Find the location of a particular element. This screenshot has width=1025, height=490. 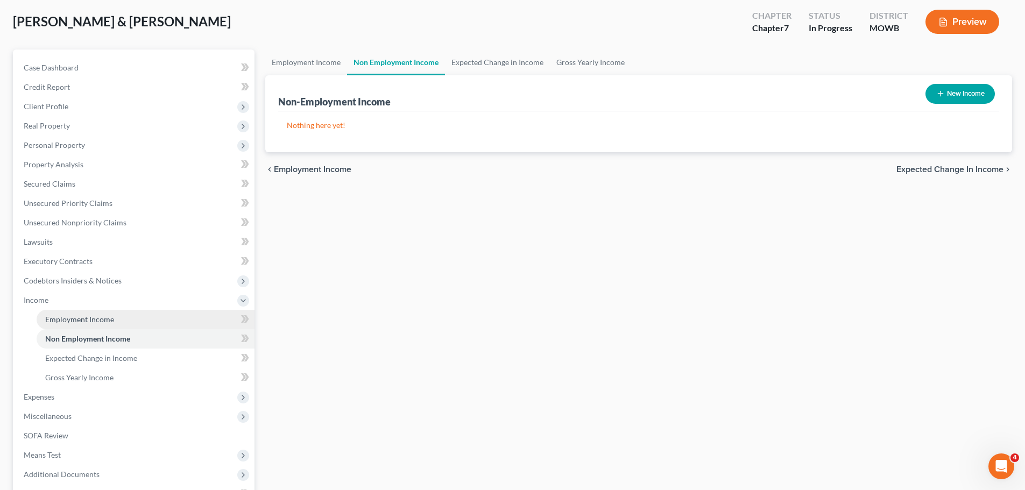

a: Unsecured Priority Claims is located at coordinates (135, 203).